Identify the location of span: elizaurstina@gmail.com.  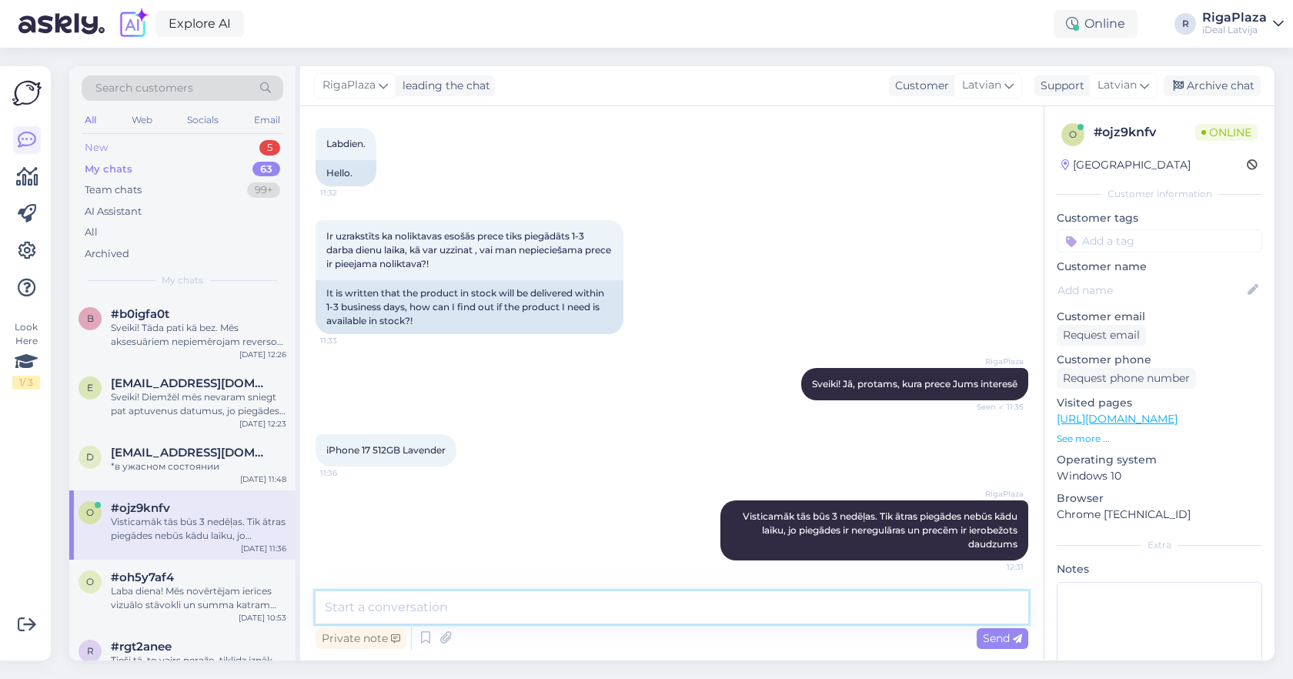
(191, 383).